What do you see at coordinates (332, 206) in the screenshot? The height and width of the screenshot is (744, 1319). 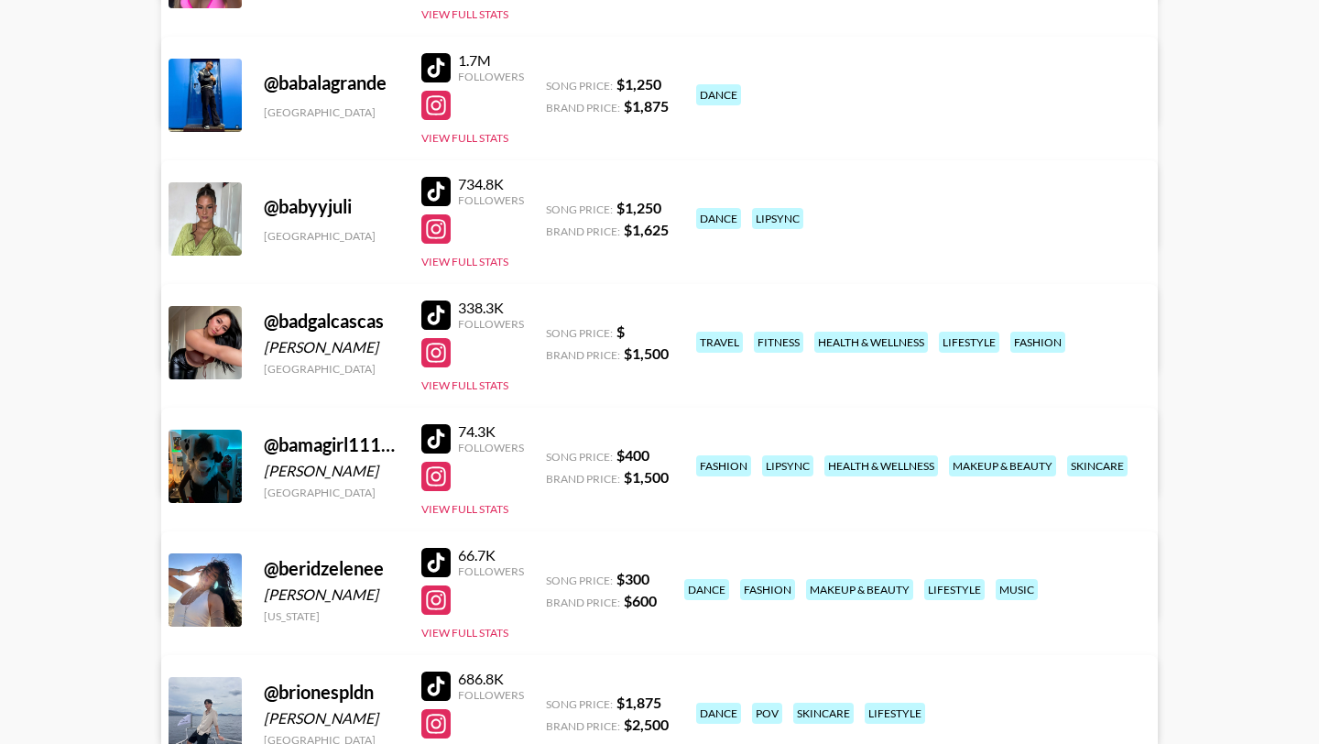 I see `div: @ babyyjuli` at bounding box center [332, 206].